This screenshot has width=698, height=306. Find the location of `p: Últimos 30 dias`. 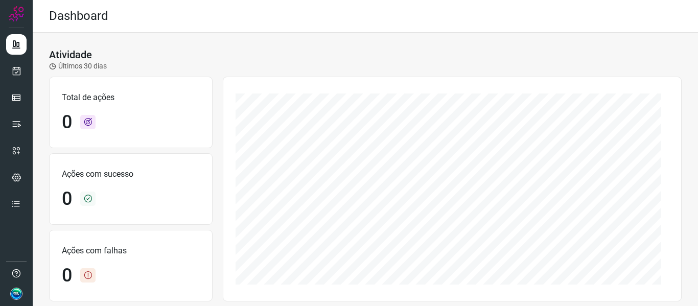

p: Últimos 30 dias is located at coordinates (78, 66).